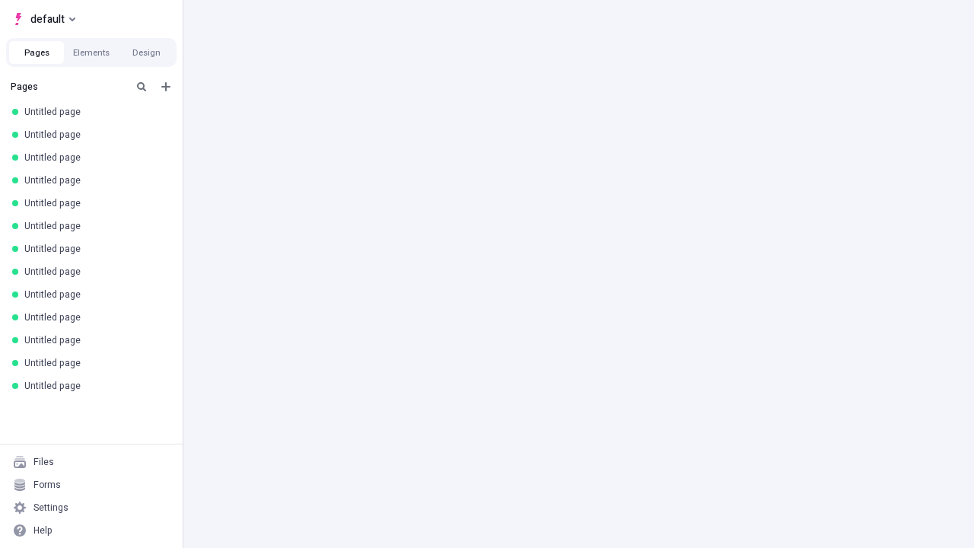  What do you see at coordinates (166, 87) in the screenshot?
I see `button: Add new` at bounding box center [166, 87].